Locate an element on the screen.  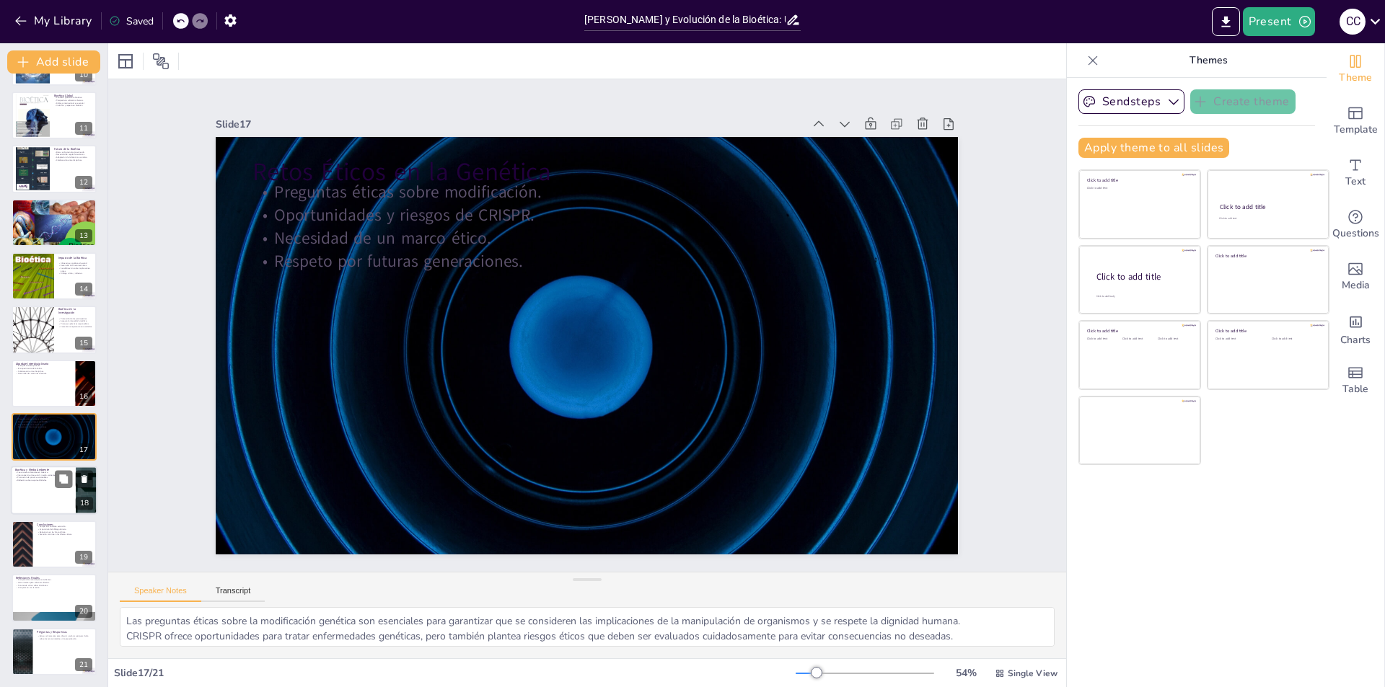
p: Futuro de la Bioética is located at coordinates (73, 149).